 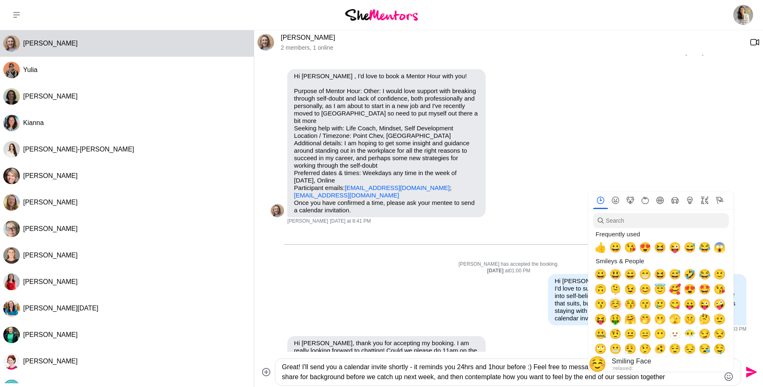 What do you see at coordinates (12, 361) in the screenshot?
I see `div: Beth Baldwin` at bounding box center [12, 361].